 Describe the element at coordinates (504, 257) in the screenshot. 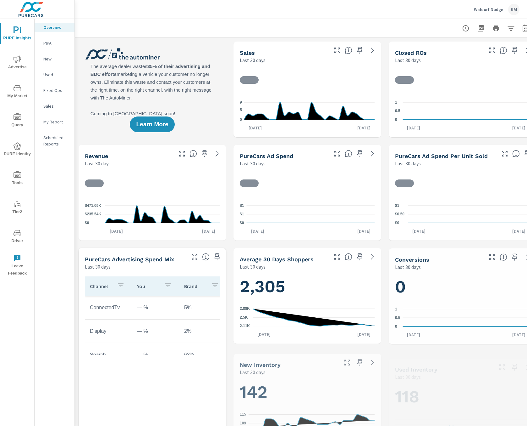

I see `span: The number of dealer-specified goals completed by a visitor. [Source: This data is provided by th...` at that location.